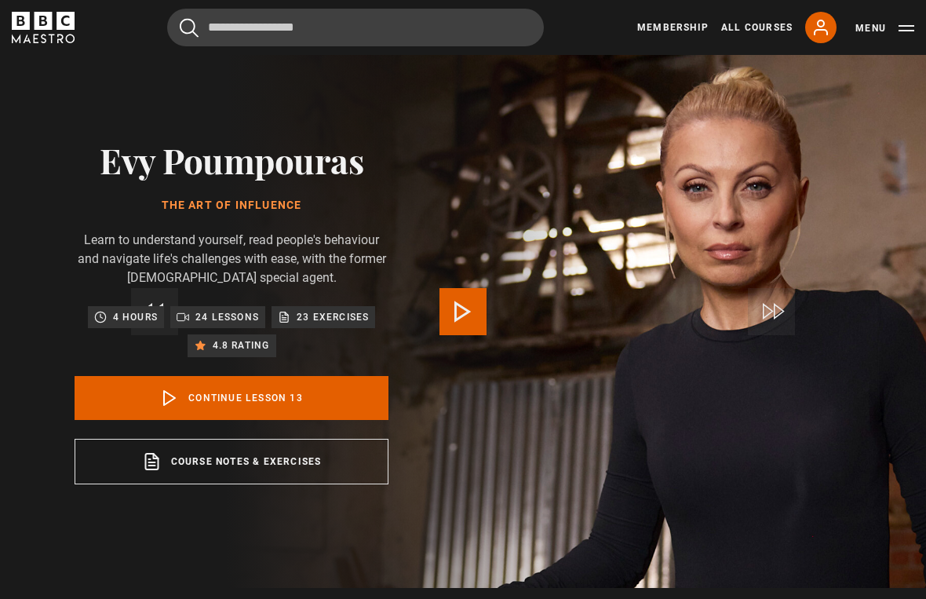 The height and width of the screenshot is (599, 926). I want to click on p: 4.8 rating, so click(241, 345).